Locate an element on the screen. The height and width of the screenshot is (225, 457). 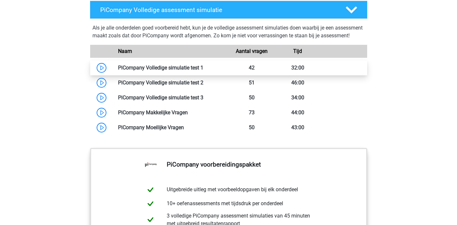
a: PiCompany Volledige assessment simulatie is located at coordinates (229, 10).